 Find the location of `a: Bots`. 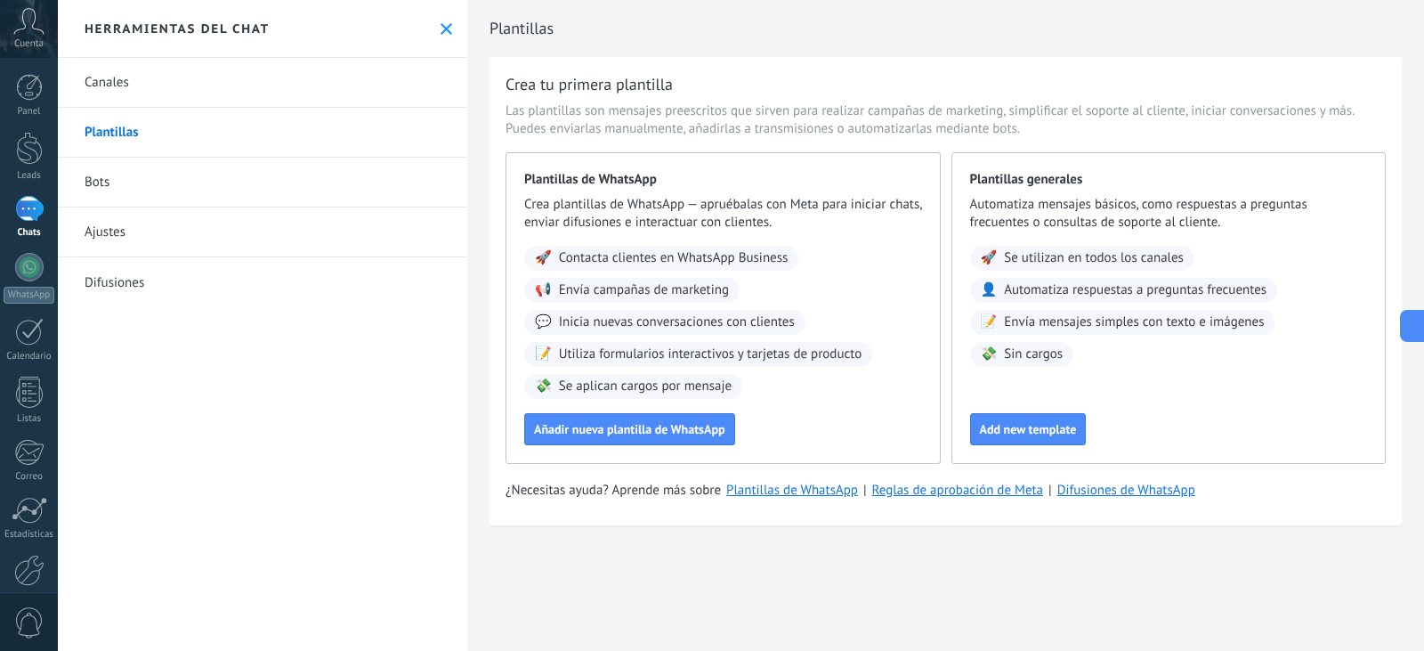

a: Bots is located at coordinates (263, 182).